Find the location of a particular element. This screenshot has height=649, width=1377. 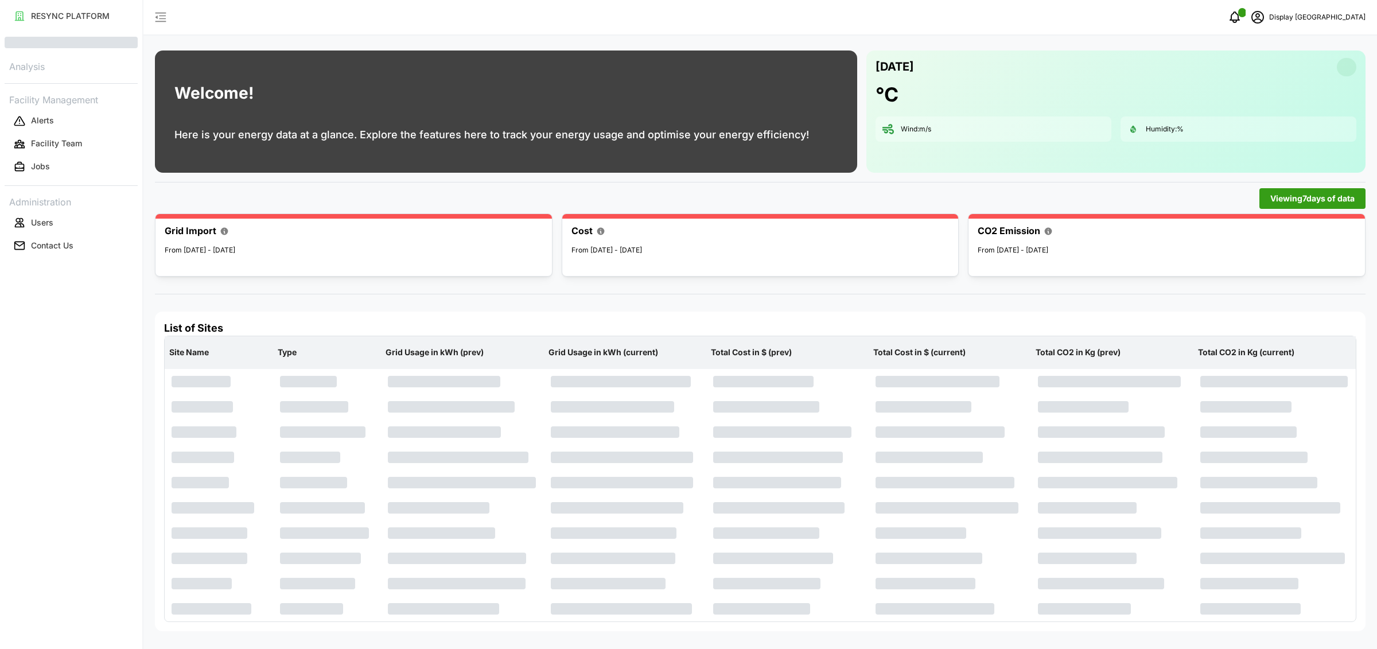

p: Type is located at coordinates (327, 352).